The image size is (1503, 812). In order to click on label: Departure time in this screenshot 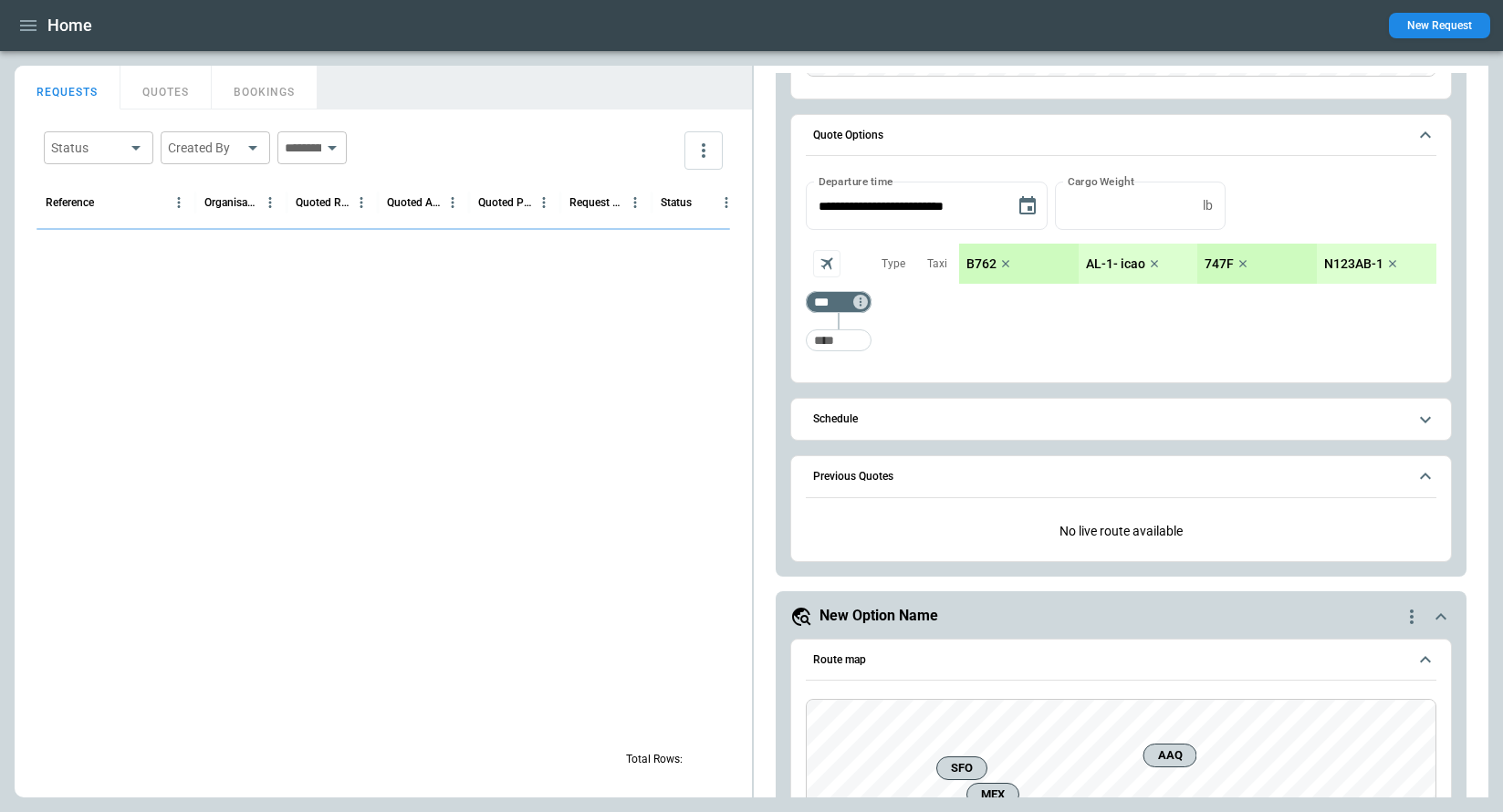, I will do `click(856, 180)`.